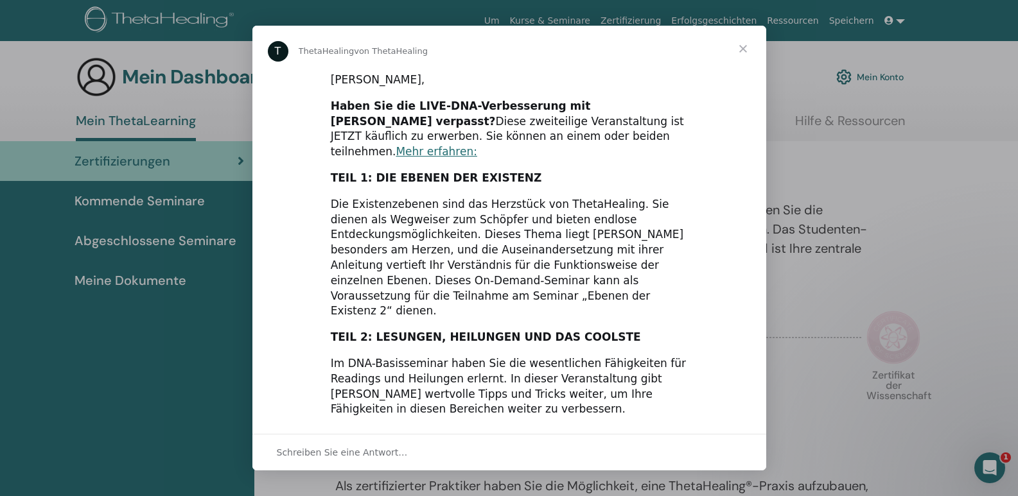  What do you see at coordinates (278, 51) in the screenshot?
I see `font: T` at bounding box center [278, 51].